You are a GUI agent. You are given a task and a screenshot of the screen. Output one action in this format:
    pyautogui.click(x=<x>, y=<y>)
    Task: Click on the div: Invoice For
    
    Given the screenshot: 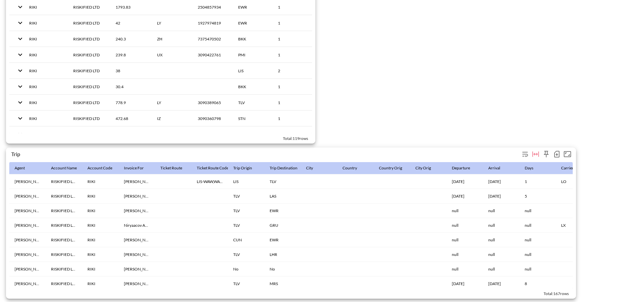 What is the action you would take?
    pyautogui.click(x=134, y=168)
    